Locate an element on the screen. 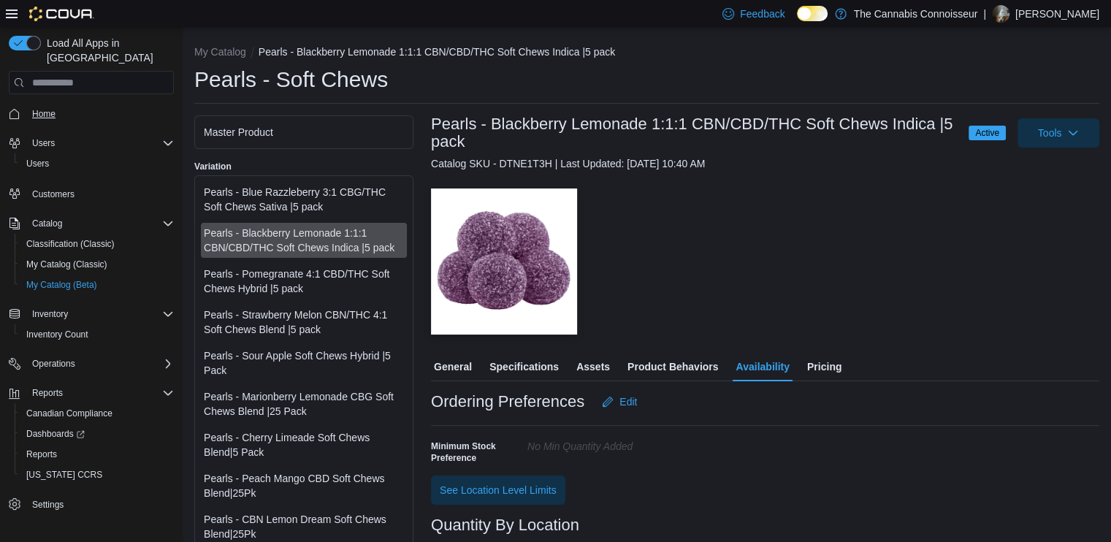 The height and width of the screenshot is (542, 1111). span: Active is located at coordinates (987, 133).